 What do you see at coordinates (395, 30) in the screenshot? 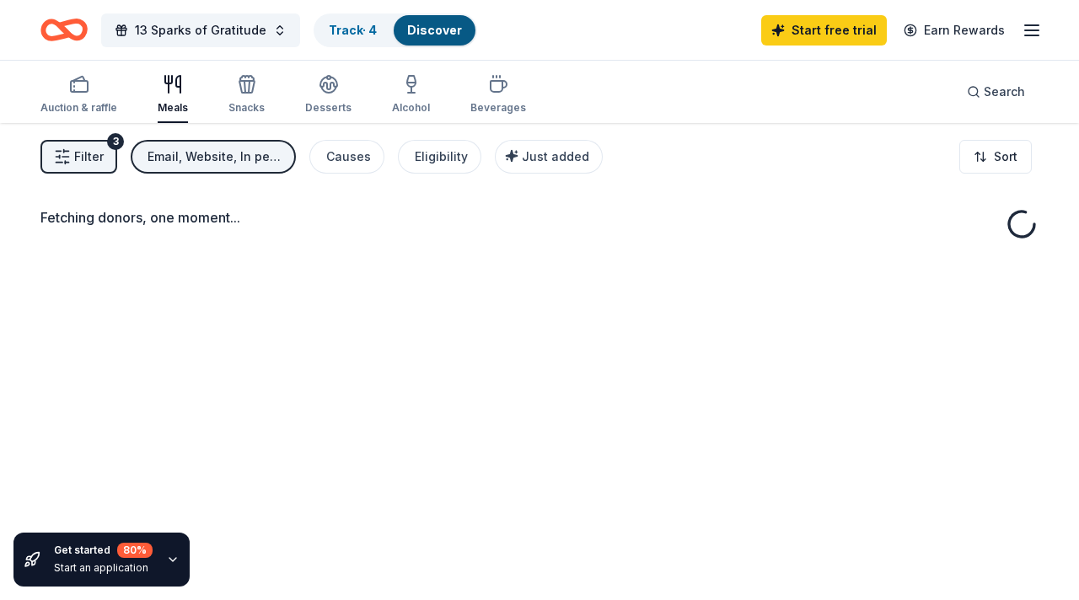
I see `button: Track· 4Discover` at bounding box center [395, 30].